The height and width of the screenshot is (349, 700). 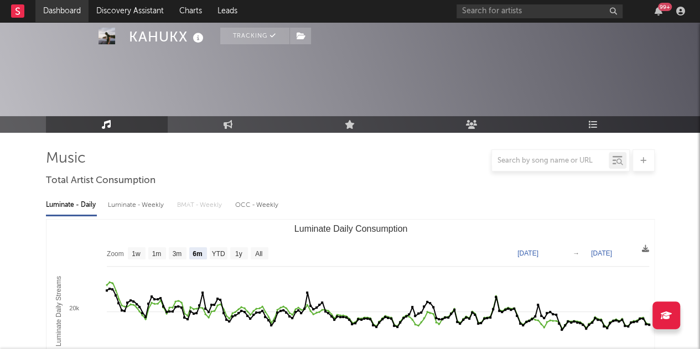 What do you see at coordinates (540, 11) in the screenshot?
I see `input: Search for artists` at bounding box center [540, 11].